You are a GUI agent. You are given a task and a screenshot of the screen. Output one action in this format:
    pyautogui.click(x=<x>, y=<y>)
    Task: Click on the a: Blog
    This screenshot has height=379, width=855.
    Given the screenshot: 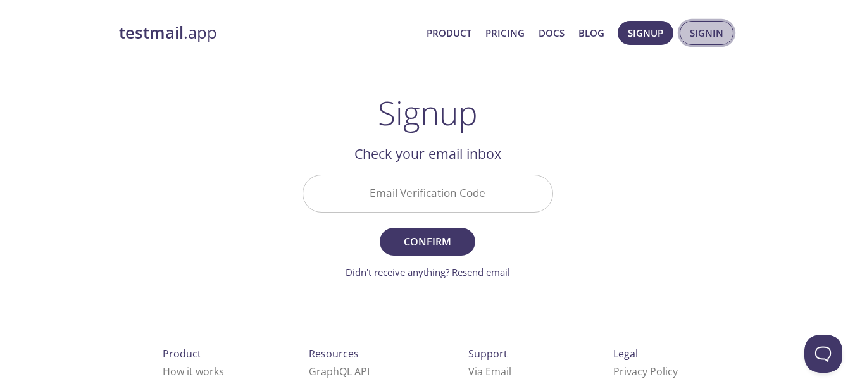 What is the action you would take?
    pyautogui.click(x=591, y=33)
    